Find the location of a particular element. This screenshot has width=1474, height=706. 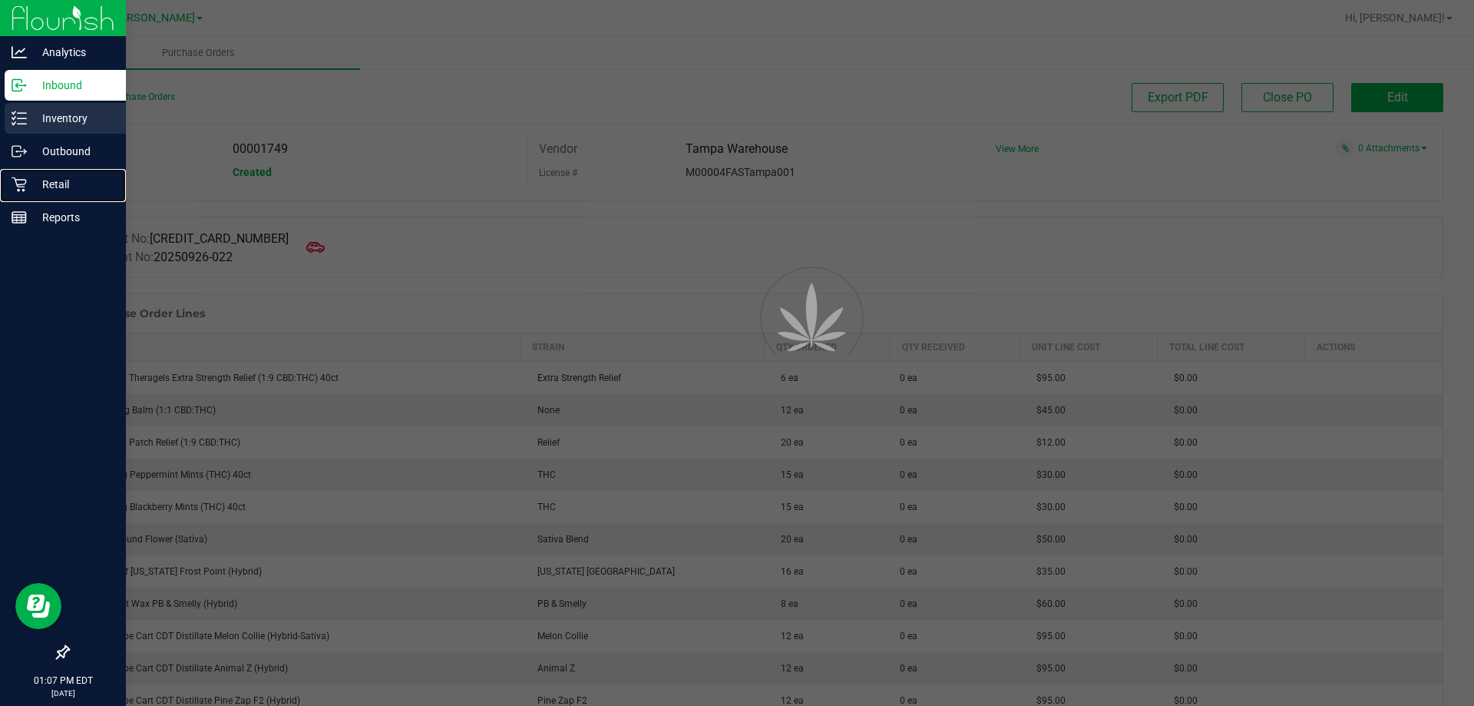

inline-svg: Inbound is located at coordinates (19, 85).